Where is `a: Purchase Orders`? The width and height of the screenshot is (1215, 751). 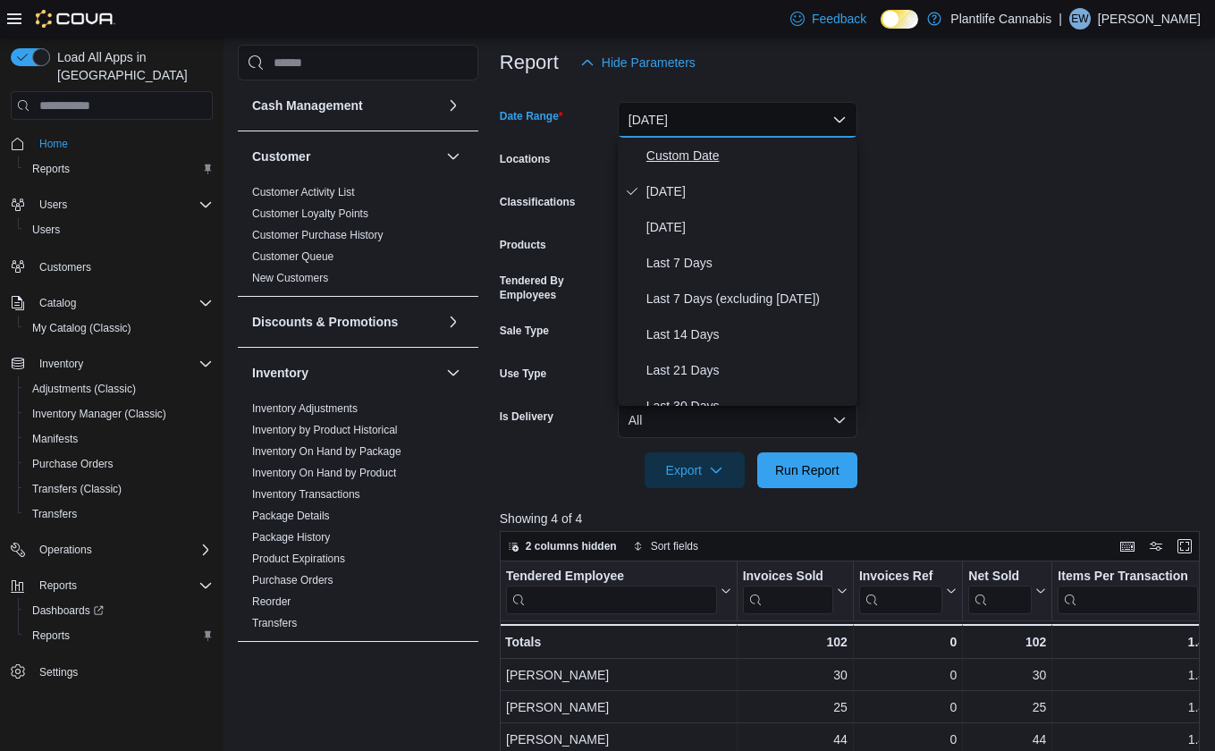
a: Purchase Orders is located at coordinates (292, 580).